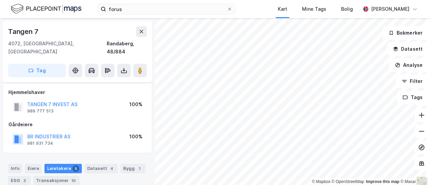  I want to click on button: Bokmerker, so click(405, 33).